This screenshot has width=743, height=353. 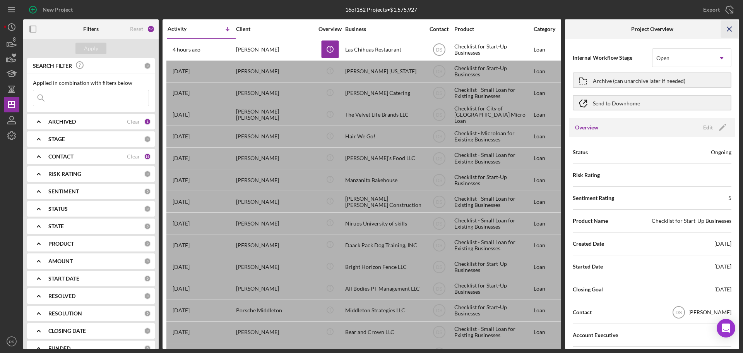 I want to click on time: 2025-07-16 23:11, so click(x=181, y=180).